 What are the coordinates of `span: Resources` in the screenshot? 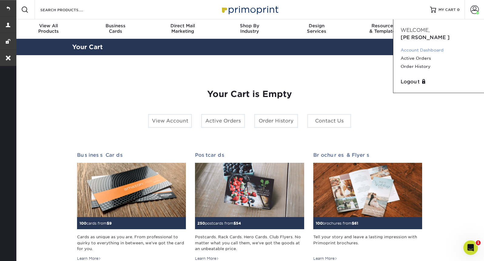 It's located at (383, 26).